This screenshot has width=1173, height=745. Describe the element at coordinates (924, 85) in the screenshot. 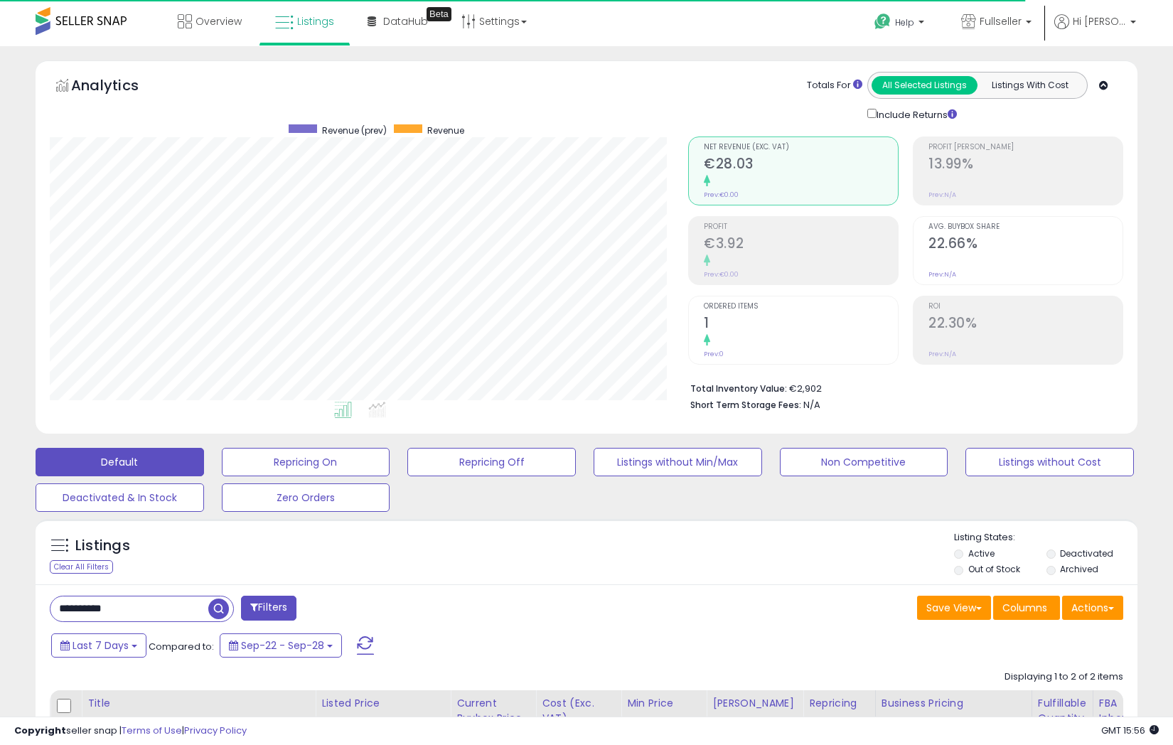

I see `button: All Selected Listings` at that location.